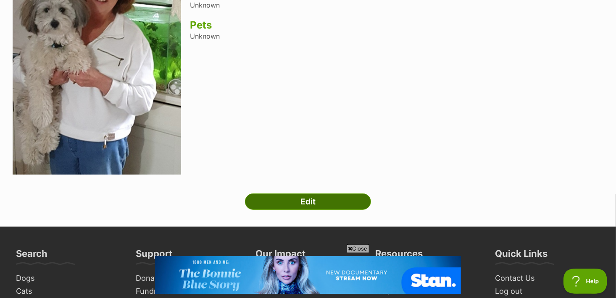 Image resolution: width=616 pixels, height=298 pixels. Describe the element at coordinates (154, 256) in the screenshot. I see `h3: Support` at that location.